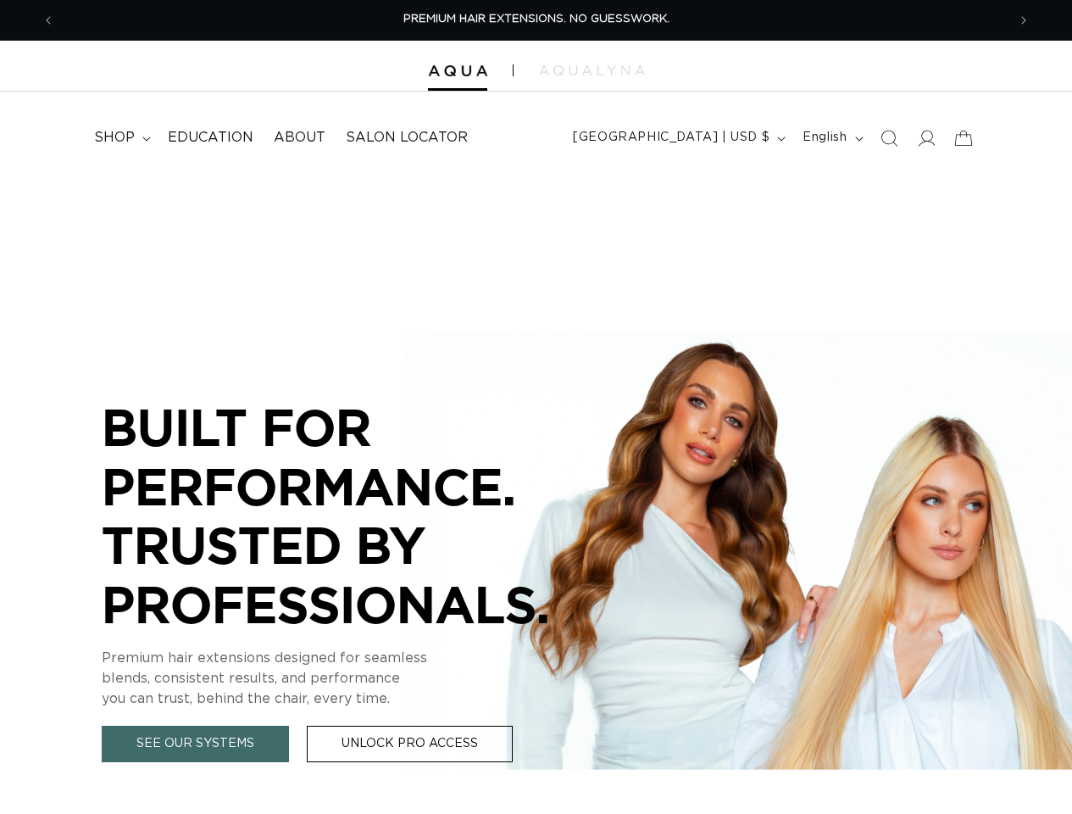  I want to click on span: shop, so click(114, 137).